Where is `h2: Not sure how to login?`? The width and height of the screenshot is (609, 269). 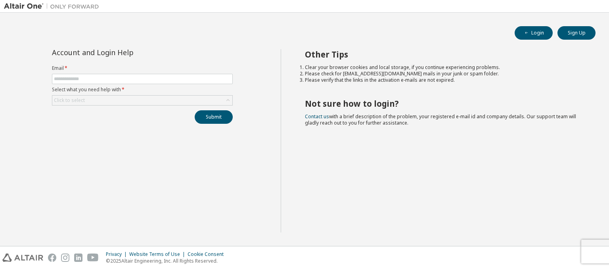 h2: Not sure how to login? is located at coordinates (443, 103).